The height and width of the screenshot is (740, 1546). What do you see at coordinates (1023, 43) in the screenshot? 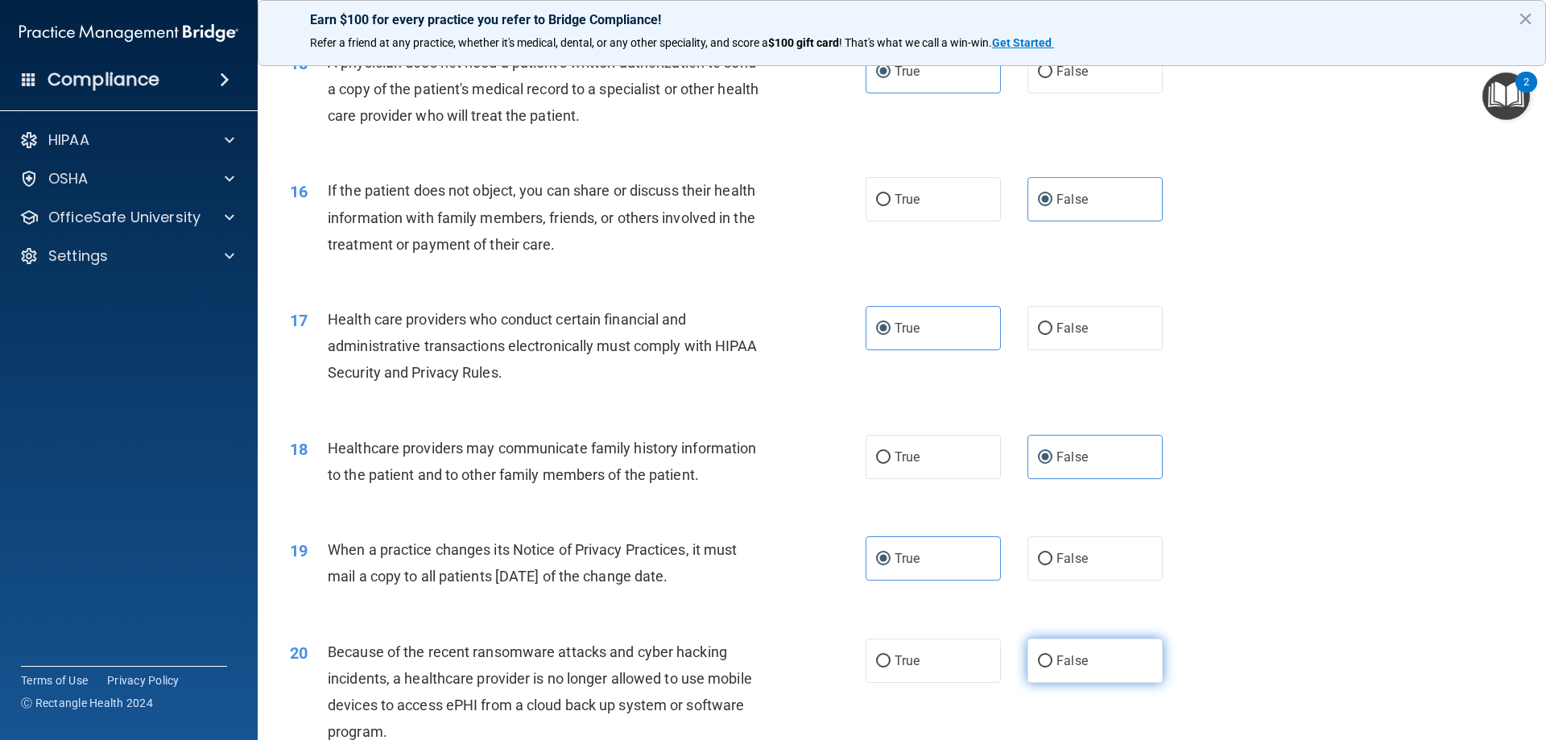
I see `a: Get Started` at bounding box center [1023, 43].